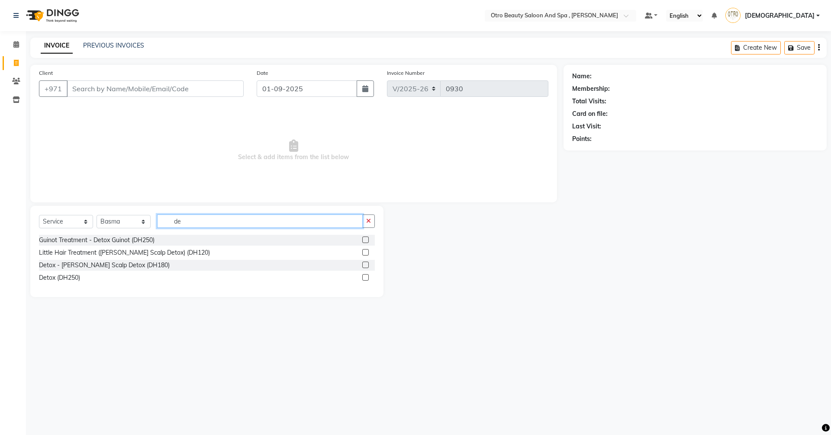 This screenshot has width=831, height=435. Describe the element at coordinates (46, 73) in the screenshot. I see `label: Client` at that location.